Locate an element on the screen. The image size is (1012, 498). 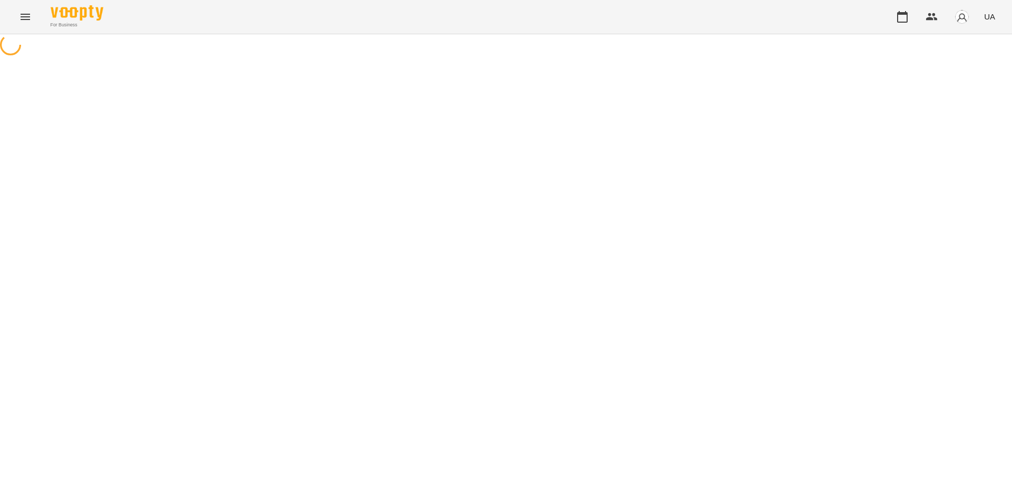
button: Menu is located at coordinates (25, 17).